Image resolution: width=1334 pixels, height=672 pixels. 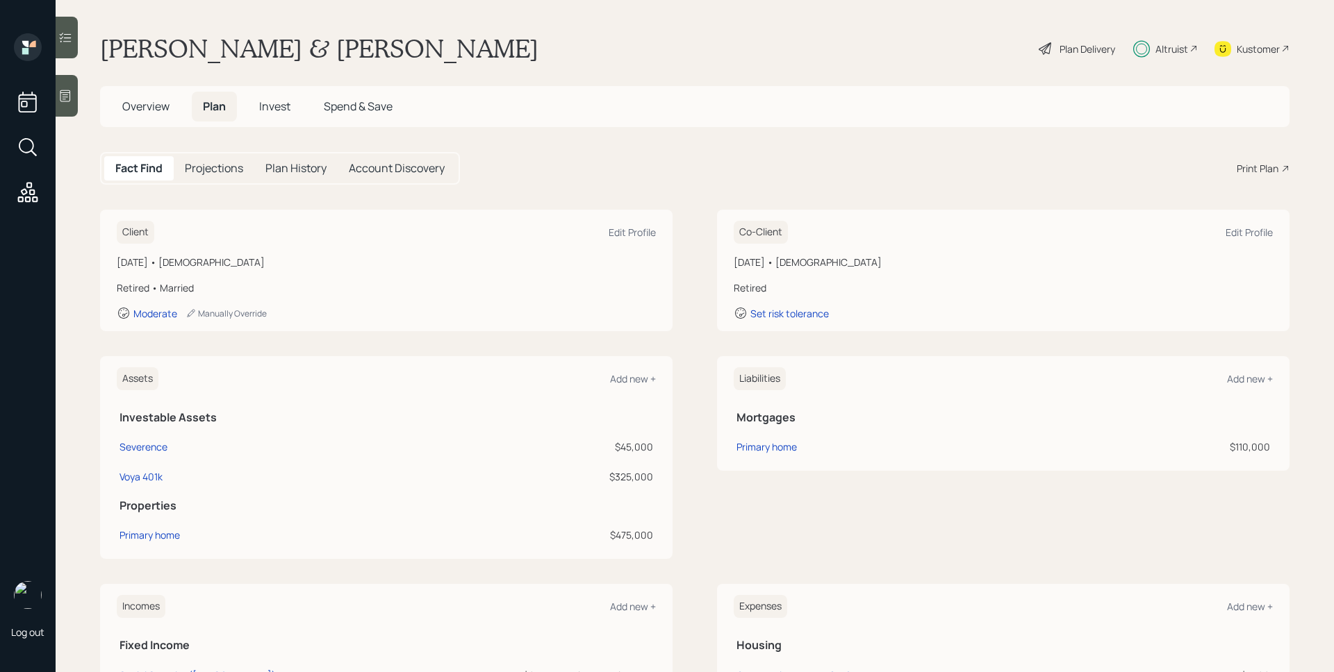 What do you see at coordinates (789, 313) in the screenshot?
I see `div: Set risk tolerance` at bounding box center [789, 313].